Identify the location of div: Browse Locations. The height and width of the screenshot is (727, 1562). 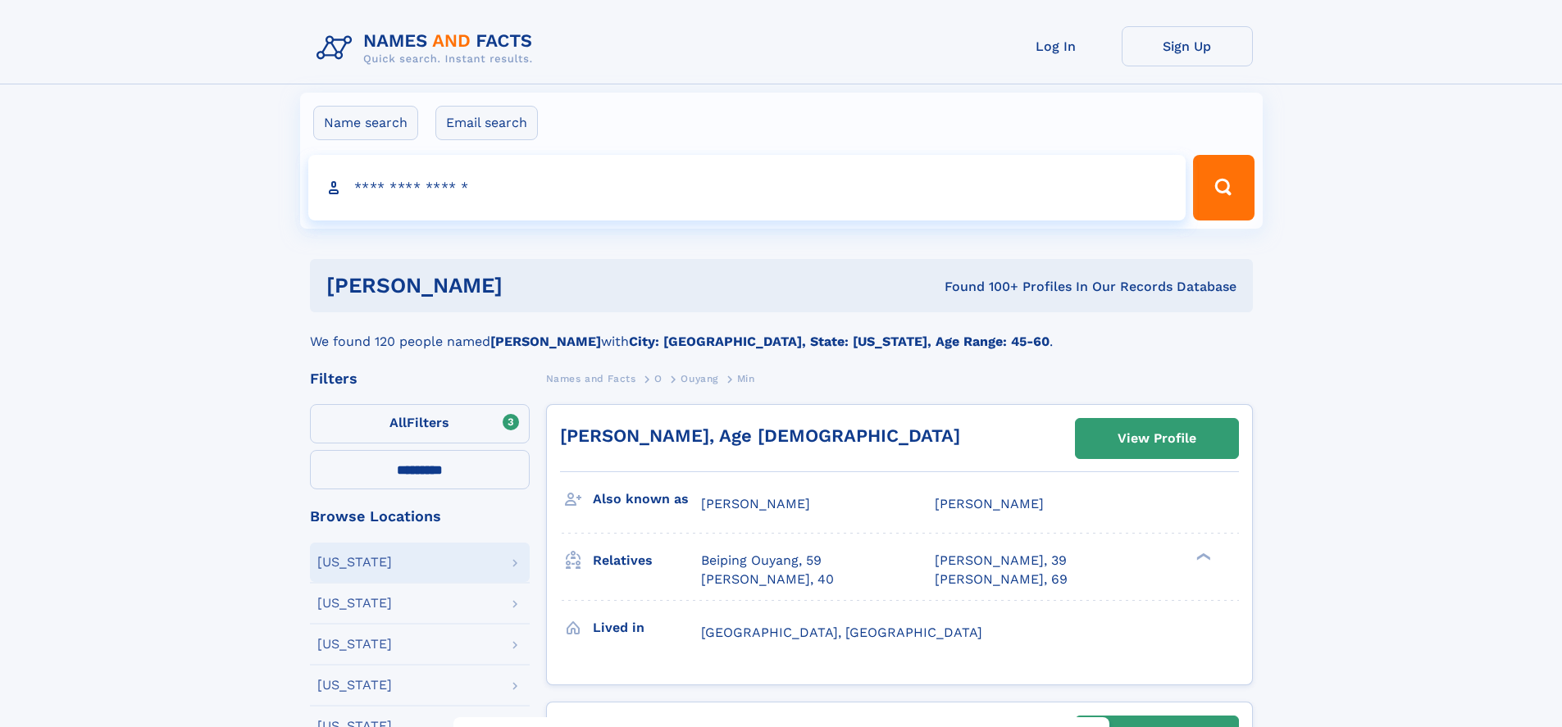
(420, 516).